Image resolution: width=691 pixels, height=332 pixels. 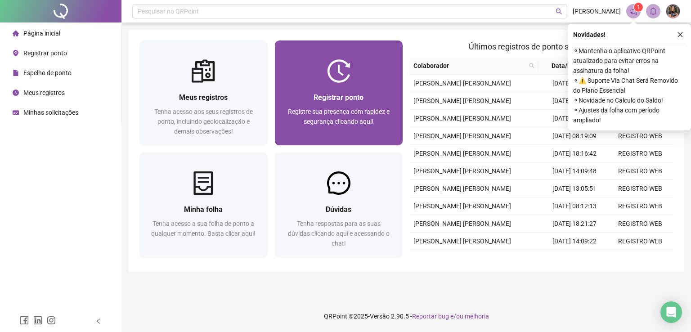 I want to click on span: ⚬ Mantenha o aplicativo QRPoint atualizado para evitar erros na assinatura da folha!, so click(x=629, y=61).